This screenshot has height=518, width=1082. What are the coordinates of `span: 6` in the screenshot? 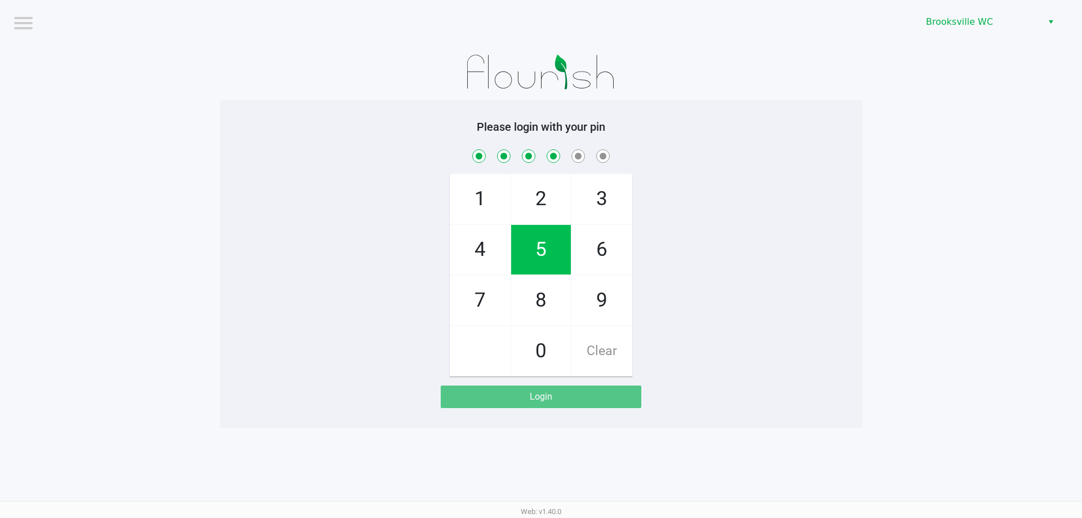 It's located at (602, 250).